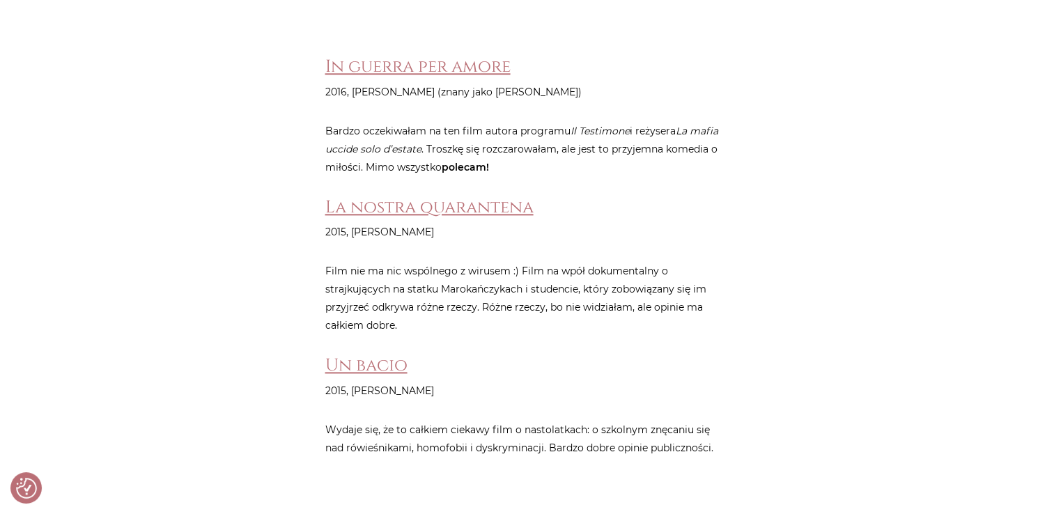 This screenshot has height=514, width=1054. What do you see at coordinates (366, 365) in the screenshot?
I see `a: Un bacio` at bounding box center [366, 365].